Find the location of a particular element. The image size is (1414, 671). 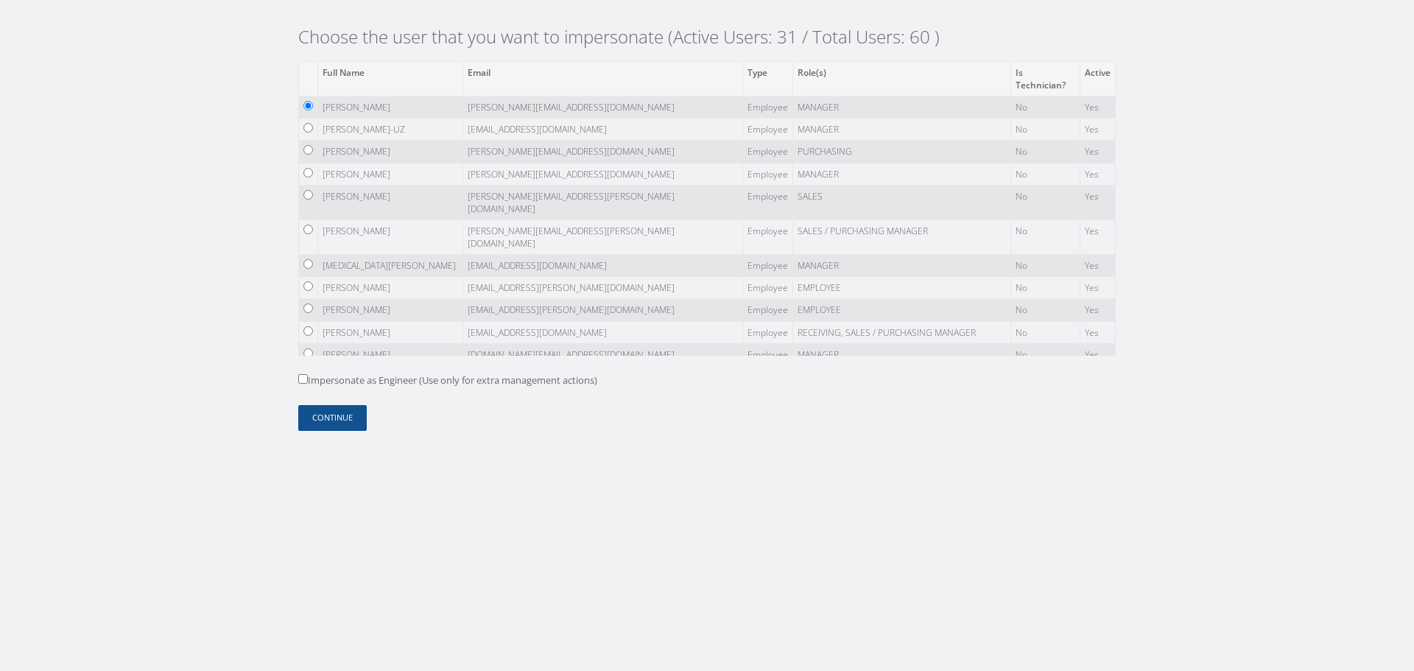

td: RECEIVING, SALES / PURCHASING MANAGER is located at coordinates (902, 332).